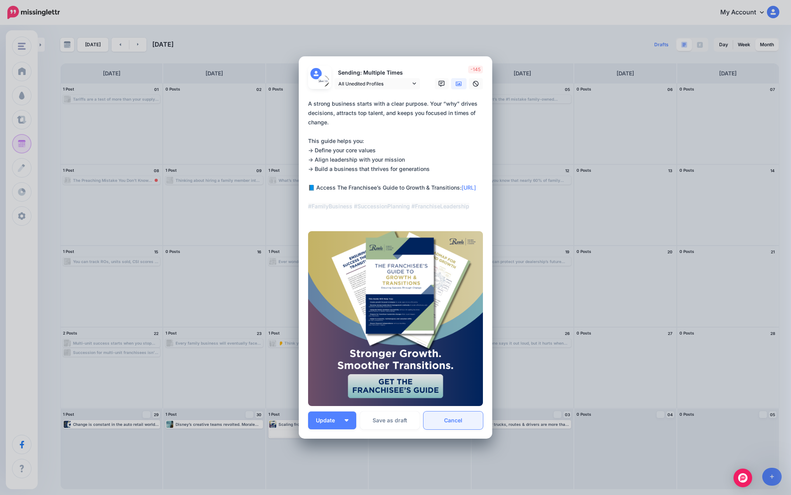 The width and height of the screenshot is (791, 495). What do you see at coordinates (332, 420) in the screenshot?
I see `button: Update` at bounding box center [332, 420].